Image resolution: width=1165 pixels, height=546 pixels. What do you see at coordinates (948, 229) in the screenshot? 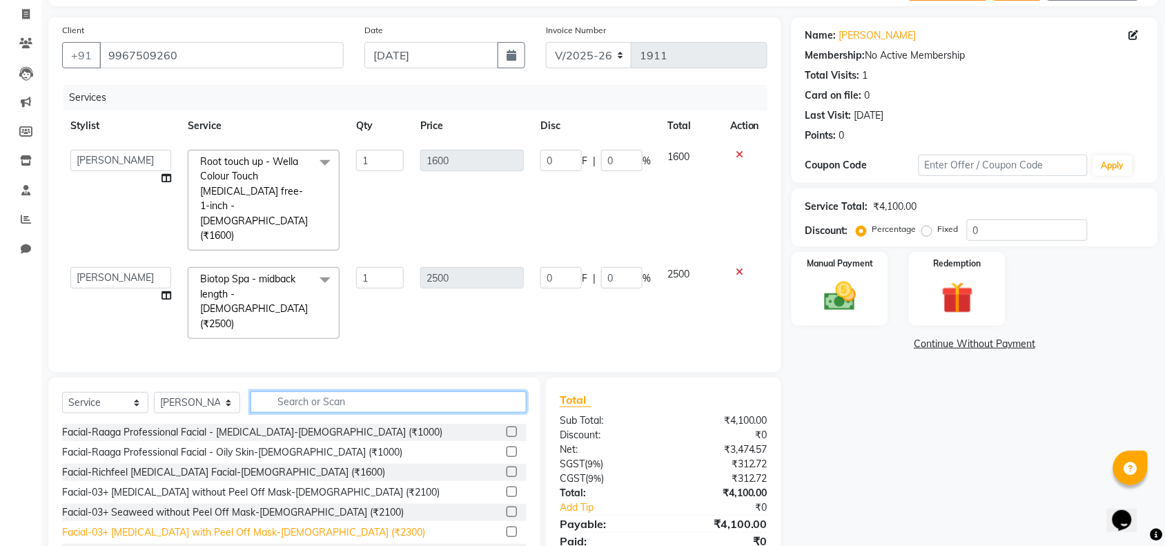
I see `label: Fixed` at bounding box center [948, 229].